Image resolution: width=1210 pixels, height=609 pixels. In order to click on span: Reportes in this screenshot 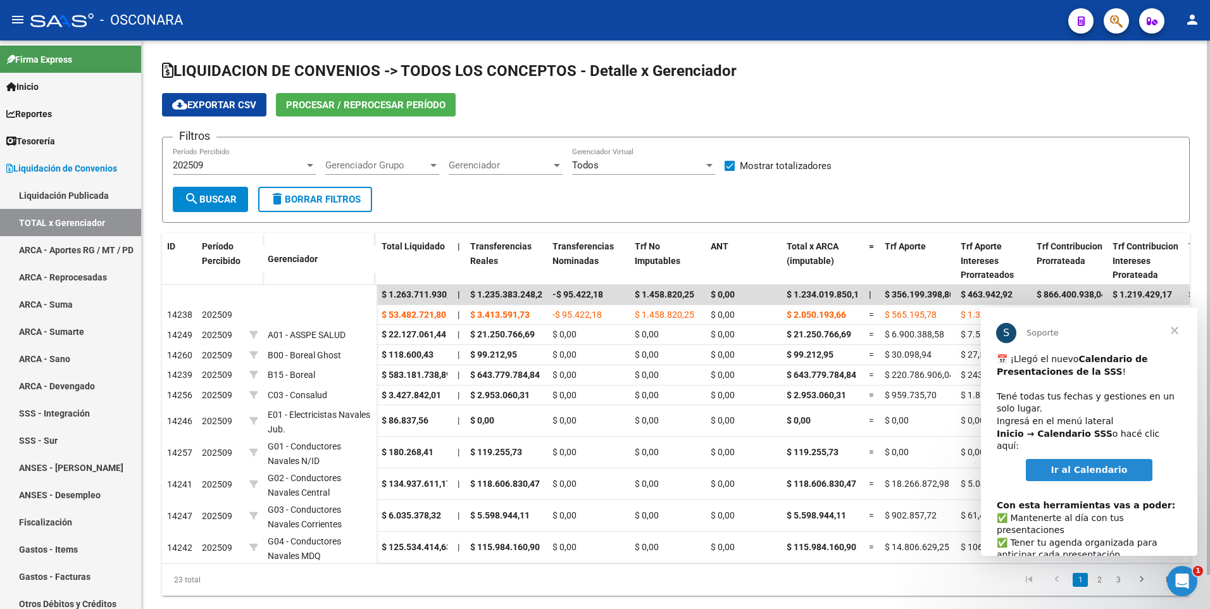, I will do `click(29, 114)`.